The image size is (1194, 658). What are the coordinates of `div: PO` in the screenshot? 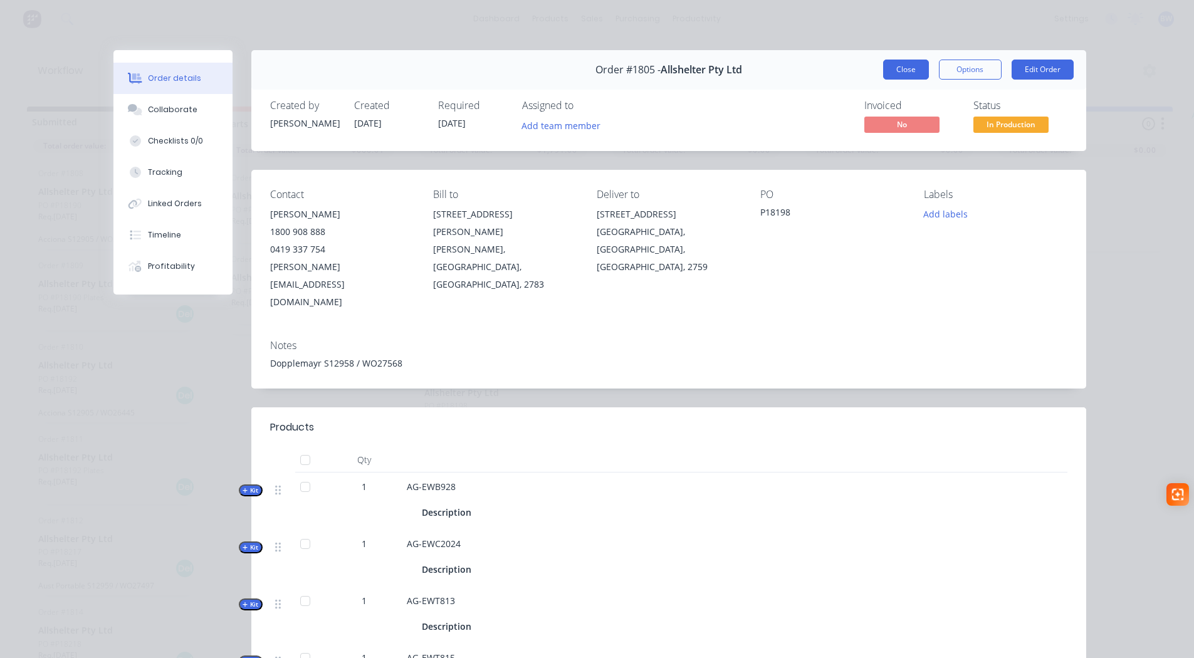 It's located at (832, 194).